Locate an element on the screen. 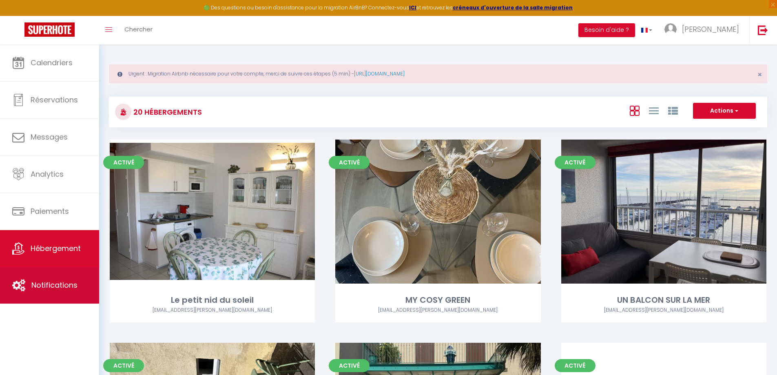 The width and height of the screenshot is (777, 375). a: Vue par Groupe is located at coordinates (673, 110).